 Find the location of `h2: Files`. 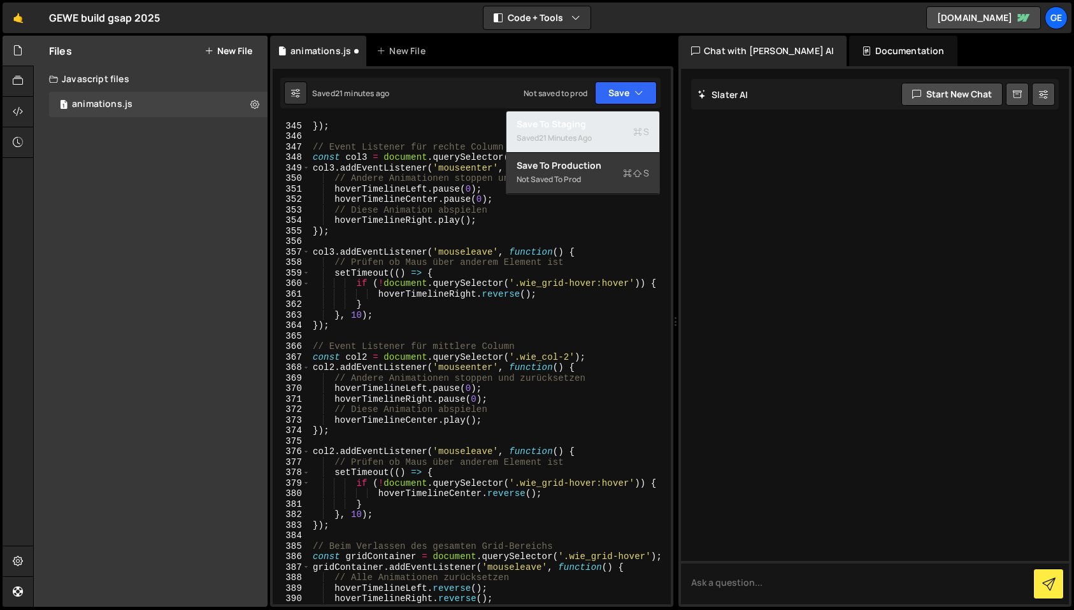

h2: Files is located at coordinates (60, 51).